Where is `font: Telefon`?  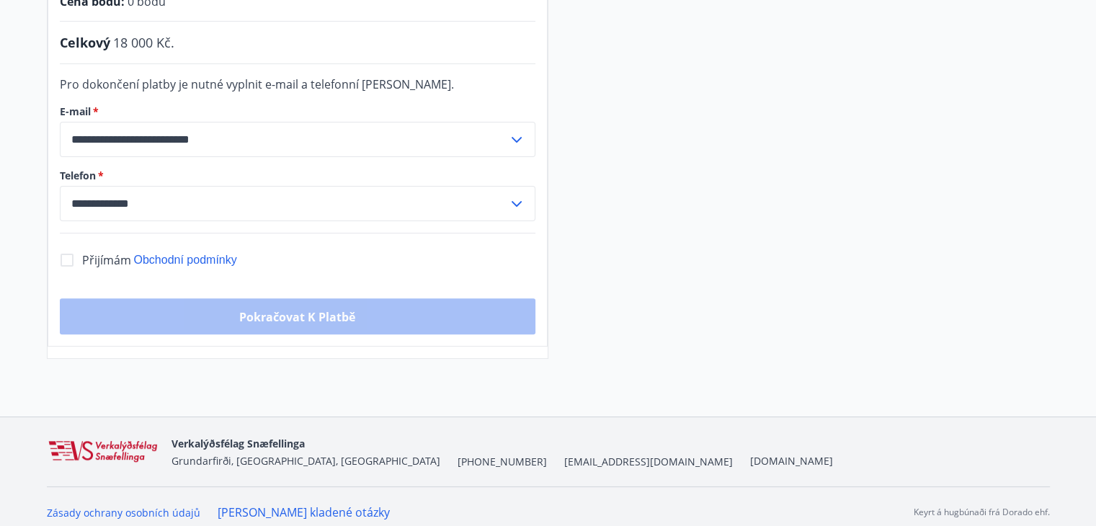 font: Telefon is located at coordinates (78, 175).